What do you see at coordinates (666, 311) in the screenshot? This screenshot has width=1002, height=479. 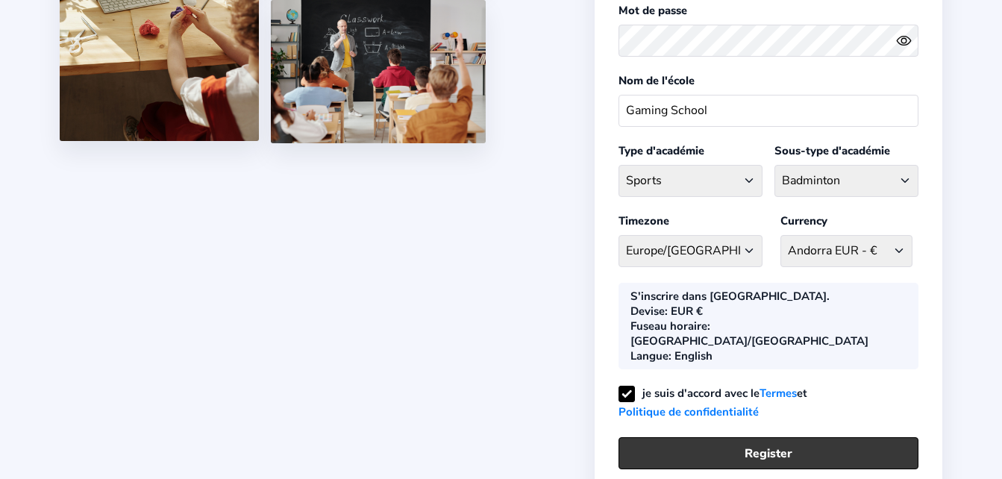 I see `div: : EUR €` at bounding box center [666, 311].